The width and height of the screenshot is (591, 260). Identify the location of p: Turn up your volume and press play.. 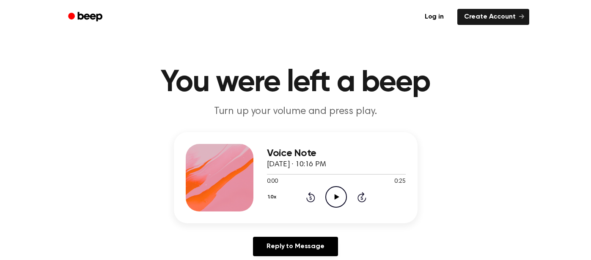
(295, 112).